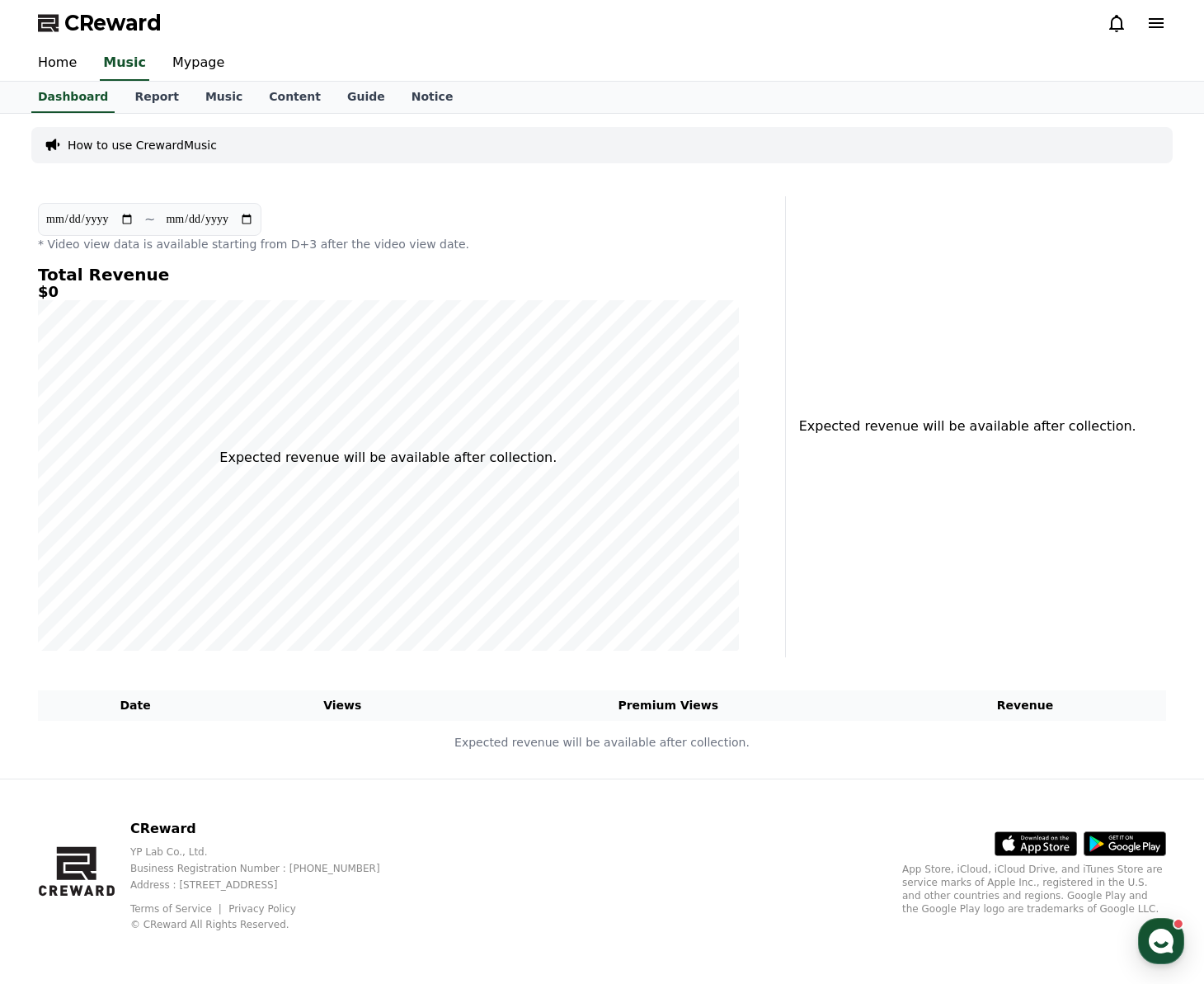  I want to click on a: Report, so click(157, 97).